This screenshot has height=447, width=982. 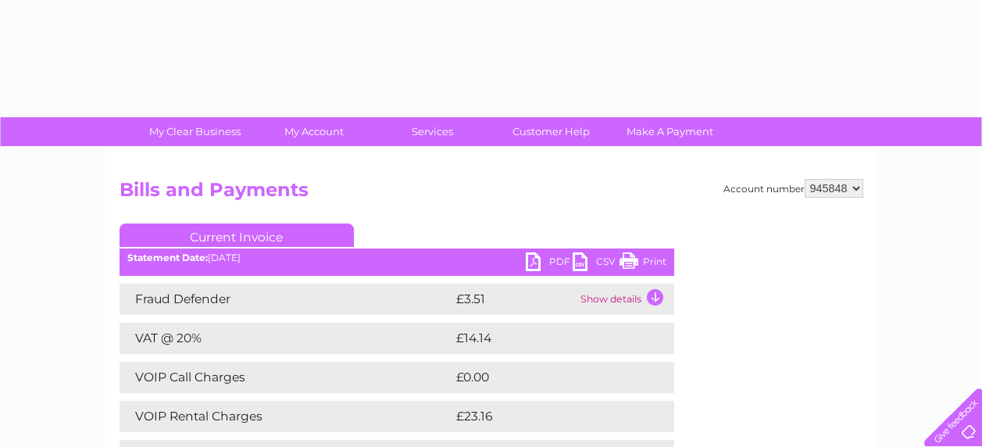 What do you see at coordinates (551, 131) in the screenshot?
I see `a: Customer Help` at bounding box center [551, 131].